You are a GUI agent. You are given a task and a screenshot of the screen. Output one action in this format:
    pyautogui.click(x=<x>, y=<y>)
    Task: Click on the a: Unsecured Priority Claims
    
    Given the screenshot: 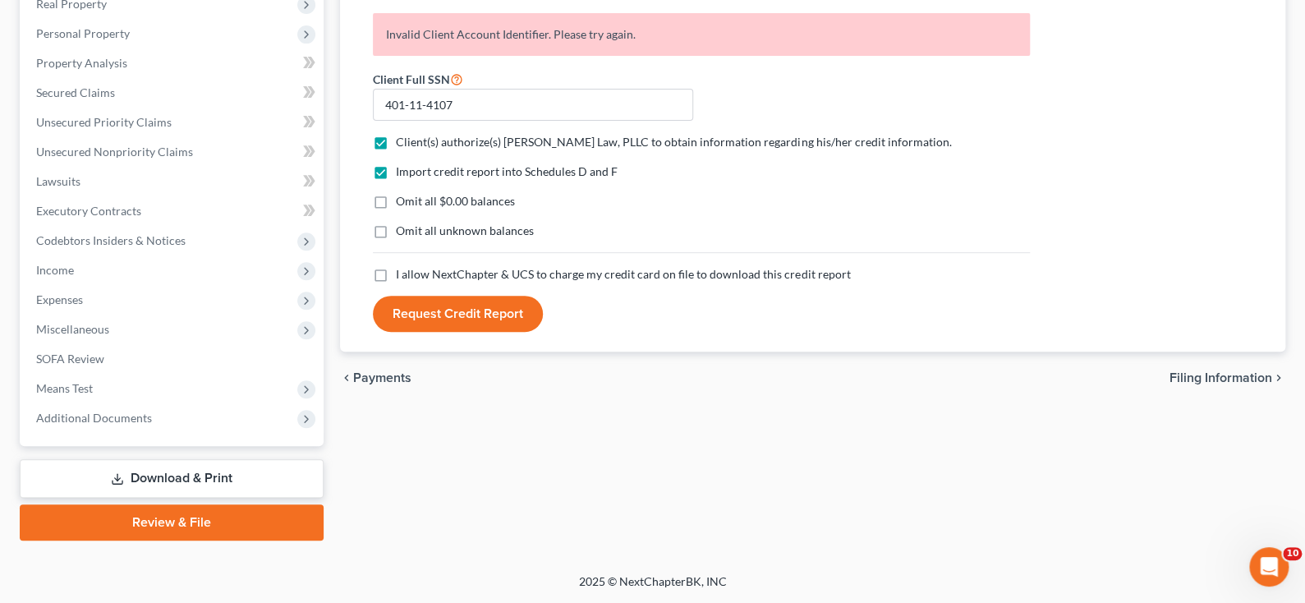 What is the action you would take?
    pyautogui.click(x=173, y=122)
    